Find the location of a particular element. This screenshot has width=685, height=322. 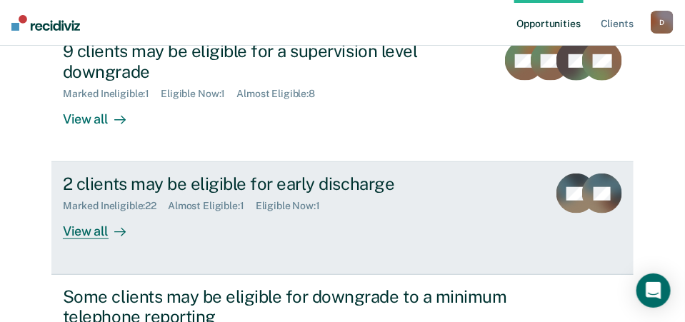

a: 2 clients may be eligible for early dischargeMarked Ineligible:22Almost Eligible:1Eligible Now:1V... is located at coordinates (342, 218).